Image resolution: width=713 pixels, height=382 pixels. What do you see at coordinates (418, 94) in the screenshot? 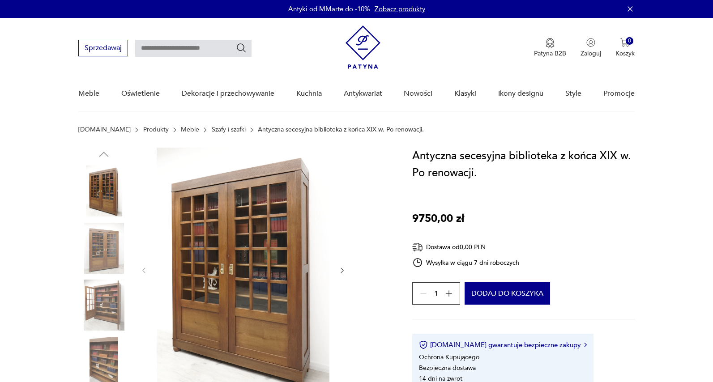
I see `a: Nowości` at bounding box center [418, 94].